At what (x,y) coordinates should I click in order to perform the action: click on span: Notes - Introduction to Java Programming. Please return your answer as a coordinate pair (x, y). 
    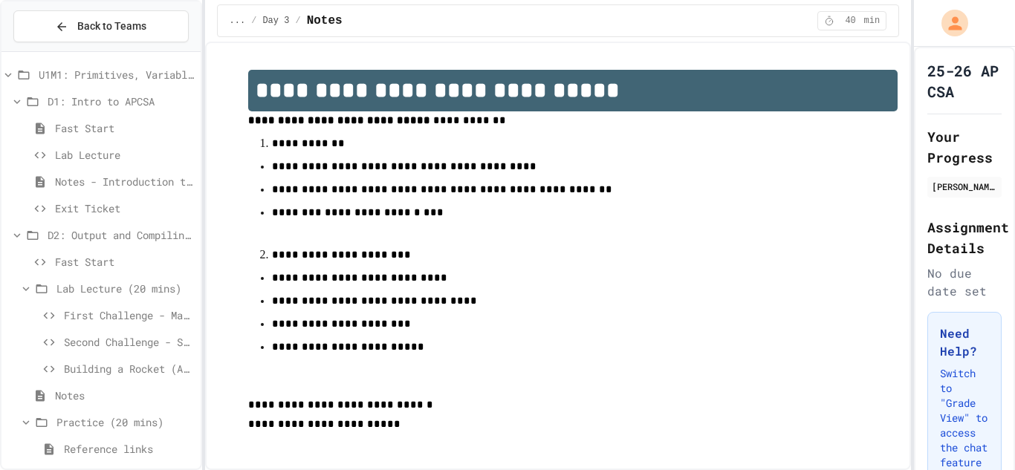
    Looking at the image, I should click on (125, 181).